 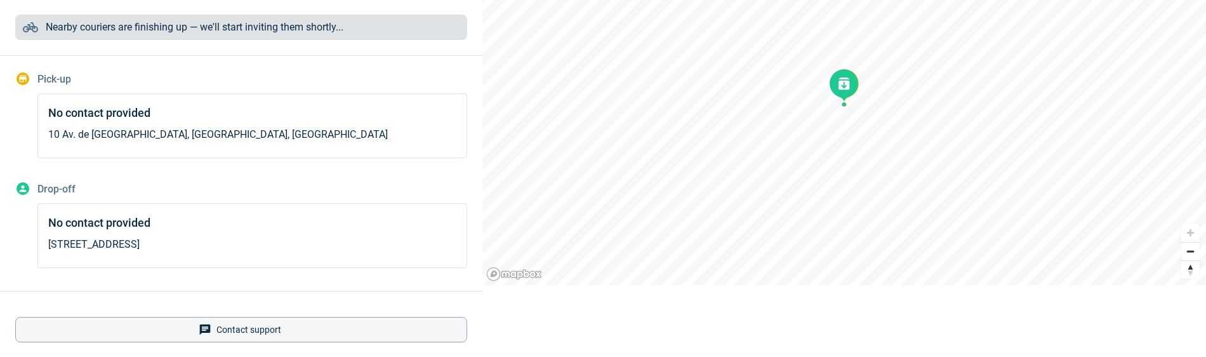 I want to click on img: svg+xml;base64,PHN2ZyB3aWR0aD0iNTIiIGhlaWdodD0iMTI0IiB2aWV3Qm94PSIwIDAgNTIgMTI0IiBmaWxsPSJub25lIi..., so click(x=844, y=107).